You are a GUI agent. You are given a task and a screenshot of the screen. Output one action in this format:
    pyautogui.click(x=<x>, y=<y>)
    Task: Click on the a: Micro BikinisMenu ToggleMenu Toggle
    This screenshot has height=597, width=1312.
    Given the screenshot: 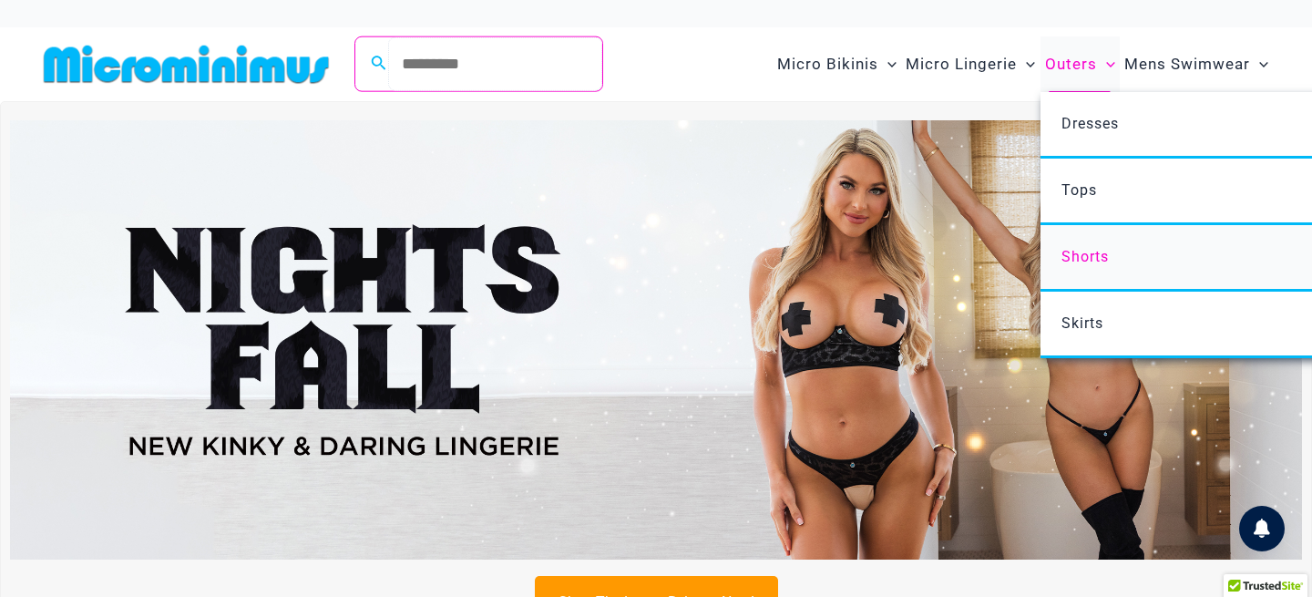 What is the action you would take?
    pyautogui.click(x=836, y=64)
    